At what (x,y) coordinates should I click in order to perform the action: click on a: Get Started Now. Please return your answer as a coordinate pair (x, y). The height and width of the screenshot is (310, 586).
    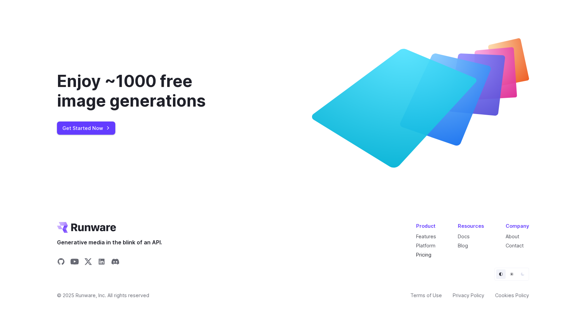
    Looking at the image, I should click on (86, 128).